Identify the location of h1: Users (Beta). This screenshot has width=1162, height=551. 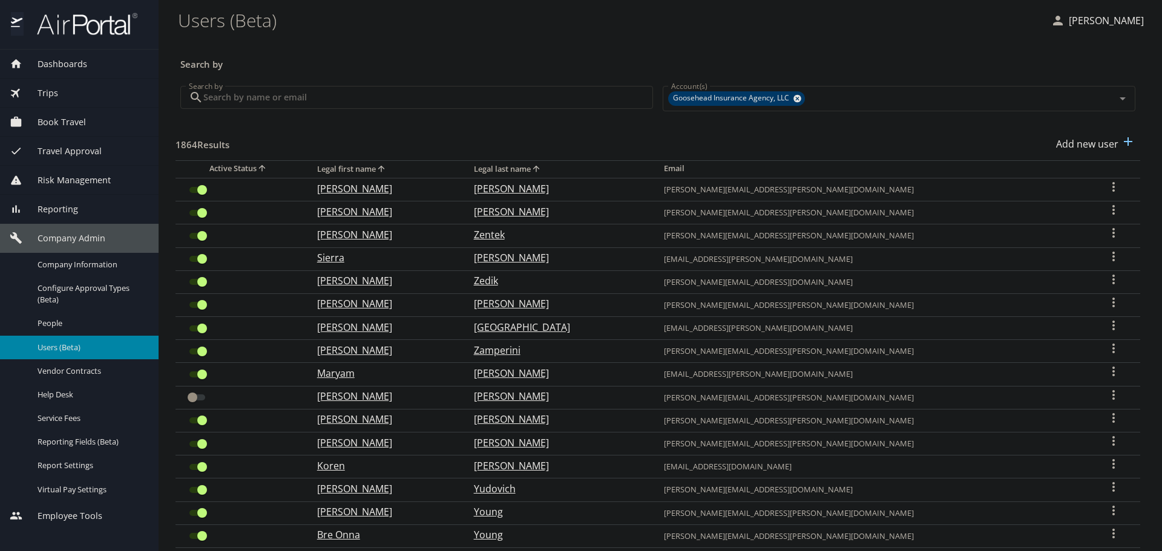
(609, 20).